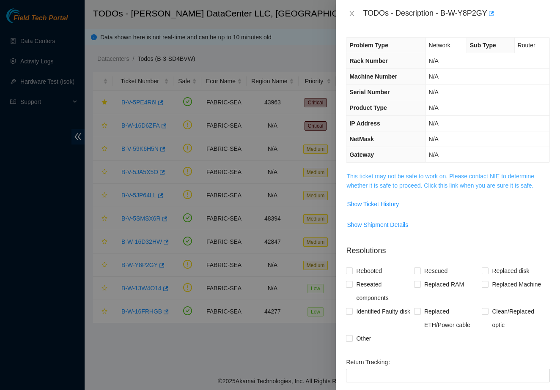 The image size is (560, 390). Describe the element at coordinates (368, 61) in the screenshot. I see `span: Rack Number` at that location.